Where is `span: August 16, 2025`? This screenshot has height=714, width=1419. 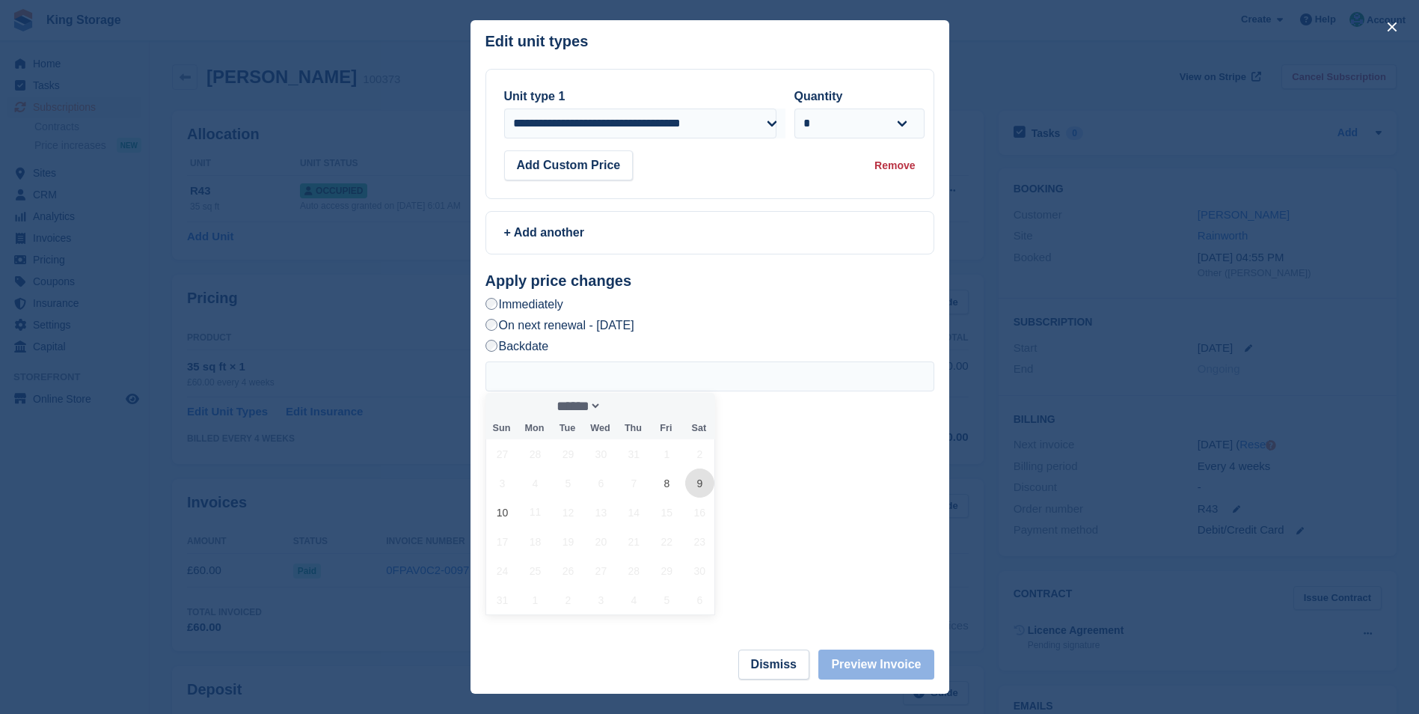 span: August 16, 2025 is located at coordinates (699, 512).